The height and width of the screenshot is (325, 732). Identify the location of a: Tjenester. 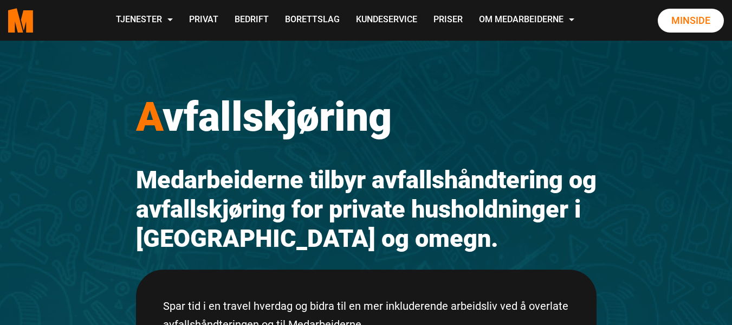
(144, 20).